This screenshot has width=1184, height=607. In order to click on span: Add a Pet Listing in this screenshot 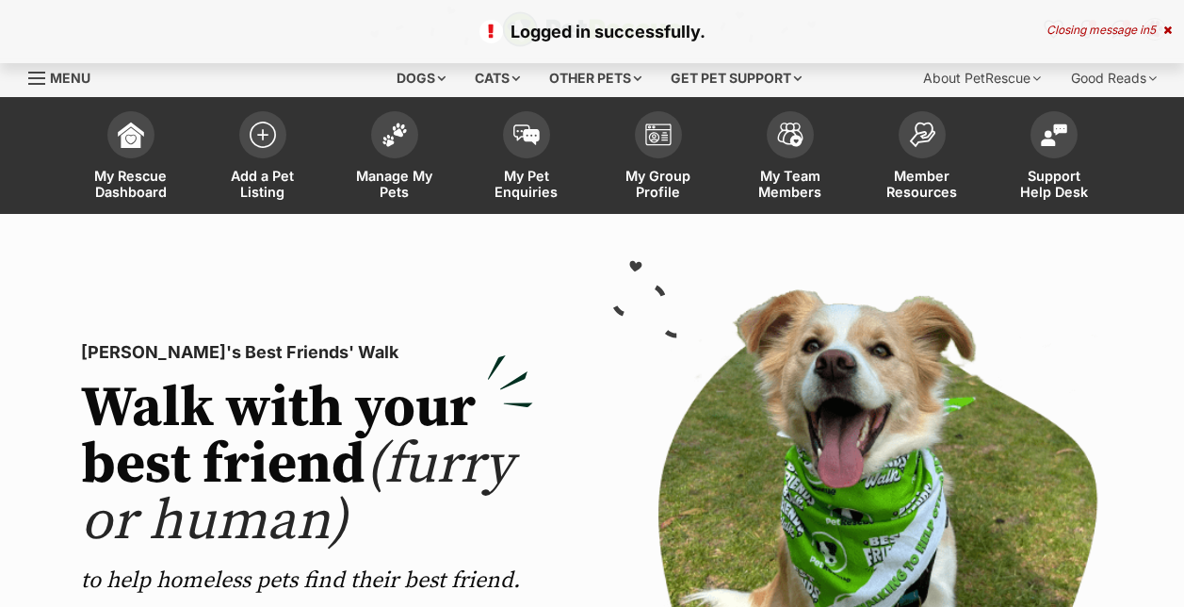, I will do `click(263, 184)`.